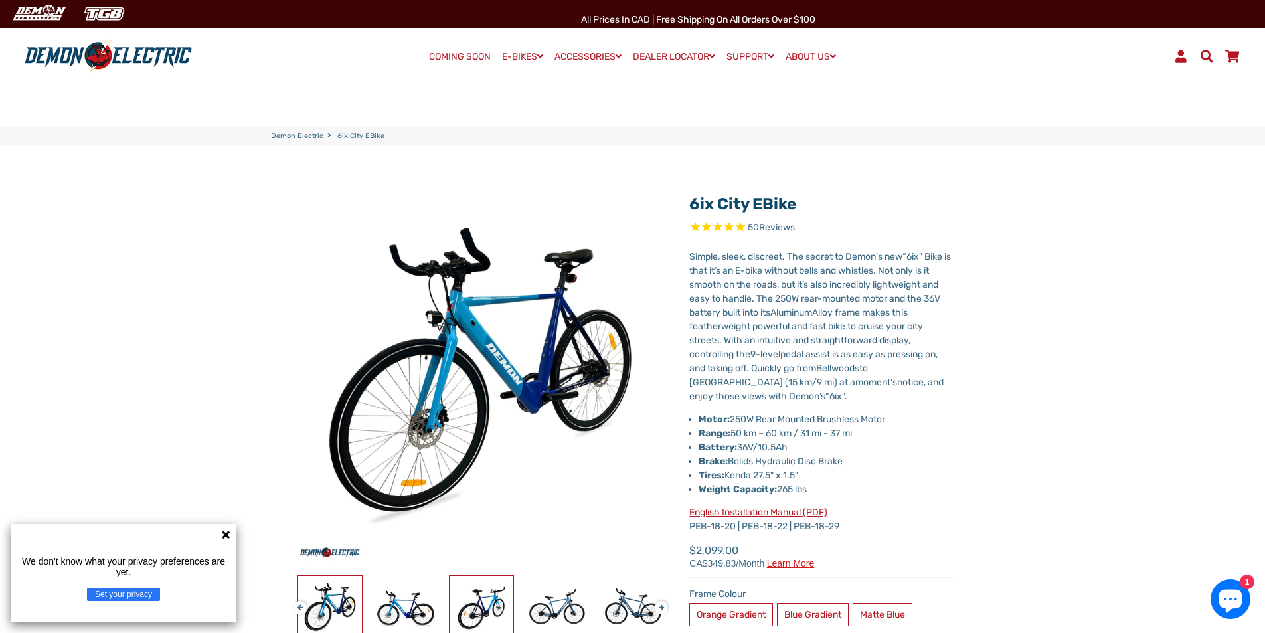 This screenshot has height=633, width=1265. Describe the element at coordinates (714, 419) in the screenshot. I see `strong: Motor:` at that location.